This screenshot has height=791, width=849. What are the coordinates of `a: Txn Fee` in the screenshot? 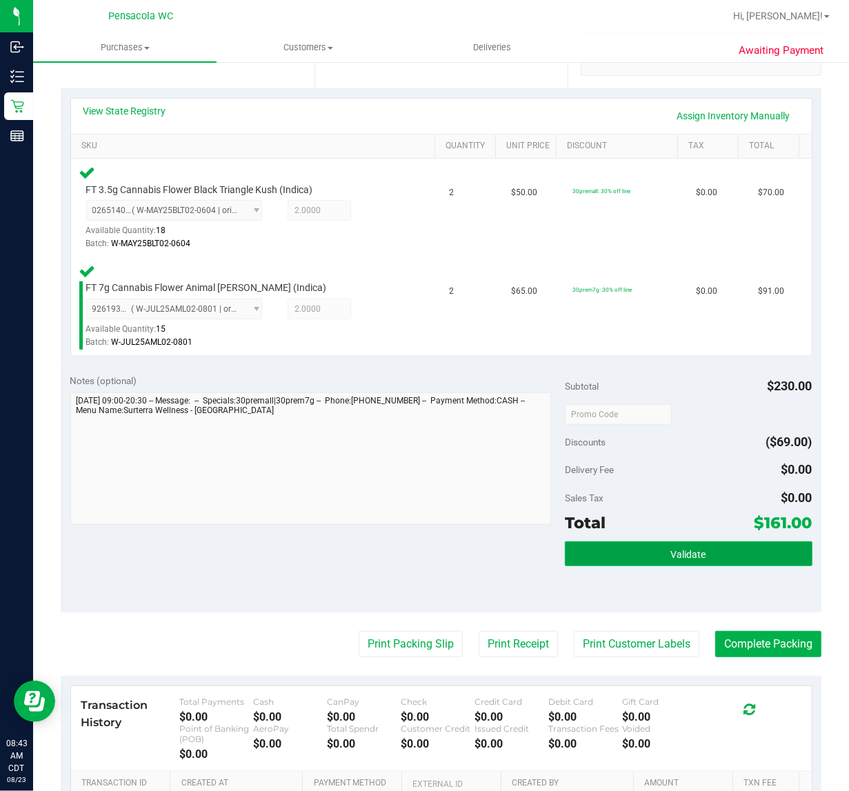 It's located at (769, 784).